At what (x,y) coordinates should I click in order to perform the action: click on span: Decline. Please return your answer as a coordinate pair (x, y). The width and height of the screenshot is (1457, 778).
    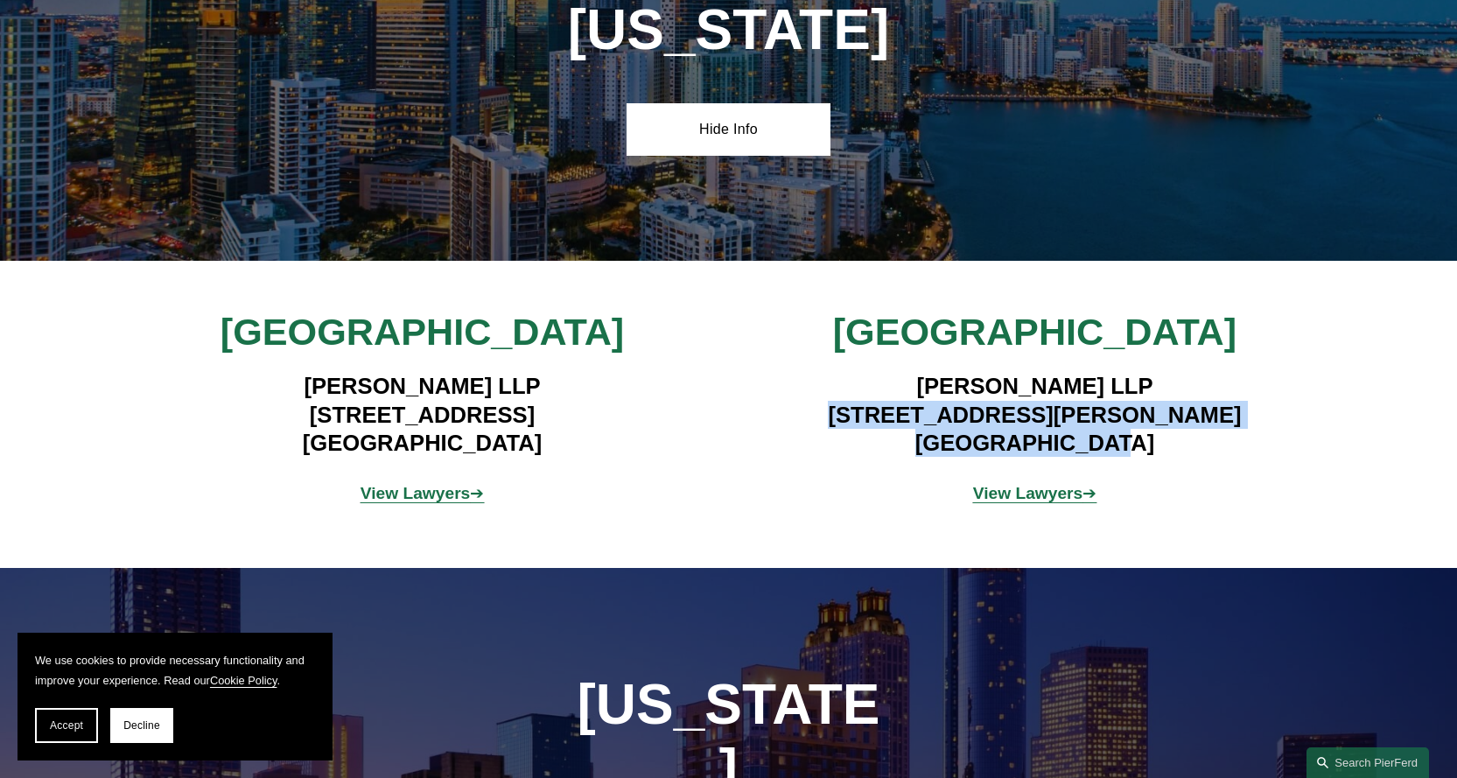
    Looking at the image, I should click on (142, 725).